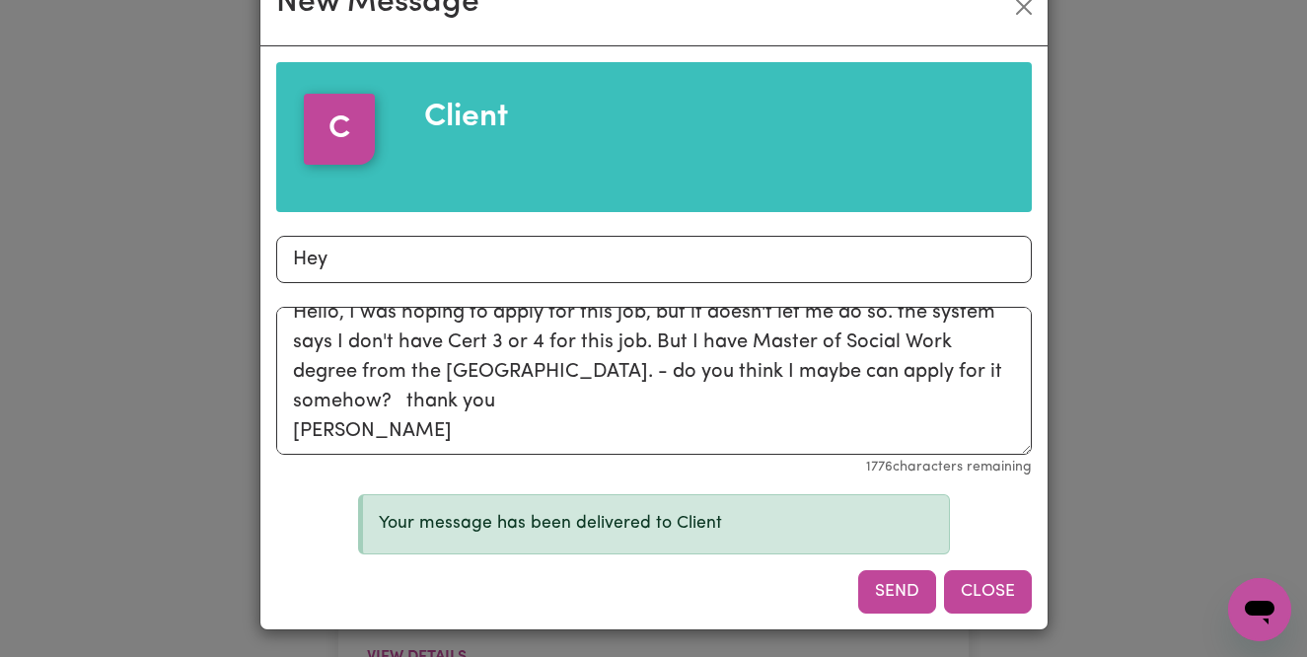 Image resolution: width=1307 pixels, height=657 pixels. What do you see at coordinates (897, 592) in the screenshot?
I see `button: Send message` at bounding box center [897, 592].